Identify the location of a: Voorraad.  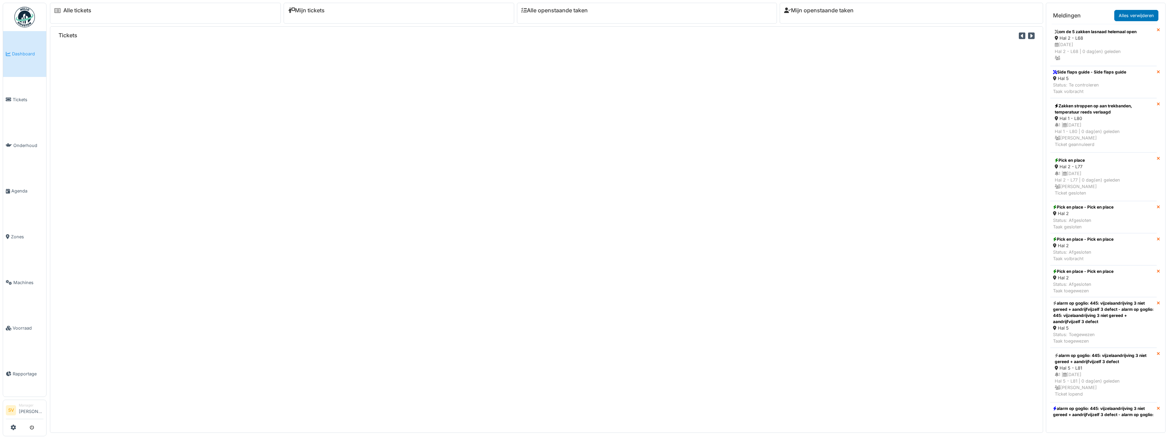
(25, 328).